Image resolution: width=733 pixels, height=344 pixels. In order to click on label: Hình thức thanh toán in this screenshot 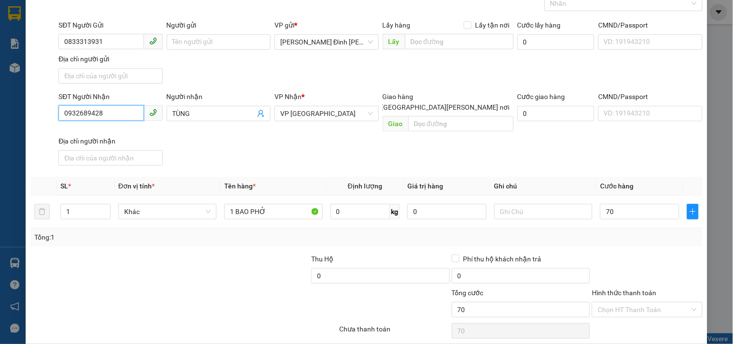, I will do `click(624, 293)`.